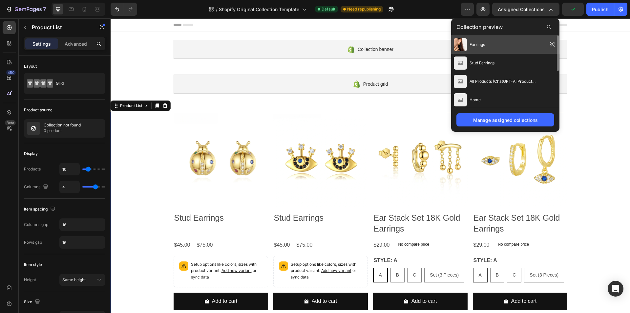 This screenshot has height=313, width=630. I want to click on div: Display, so click(31, 154).